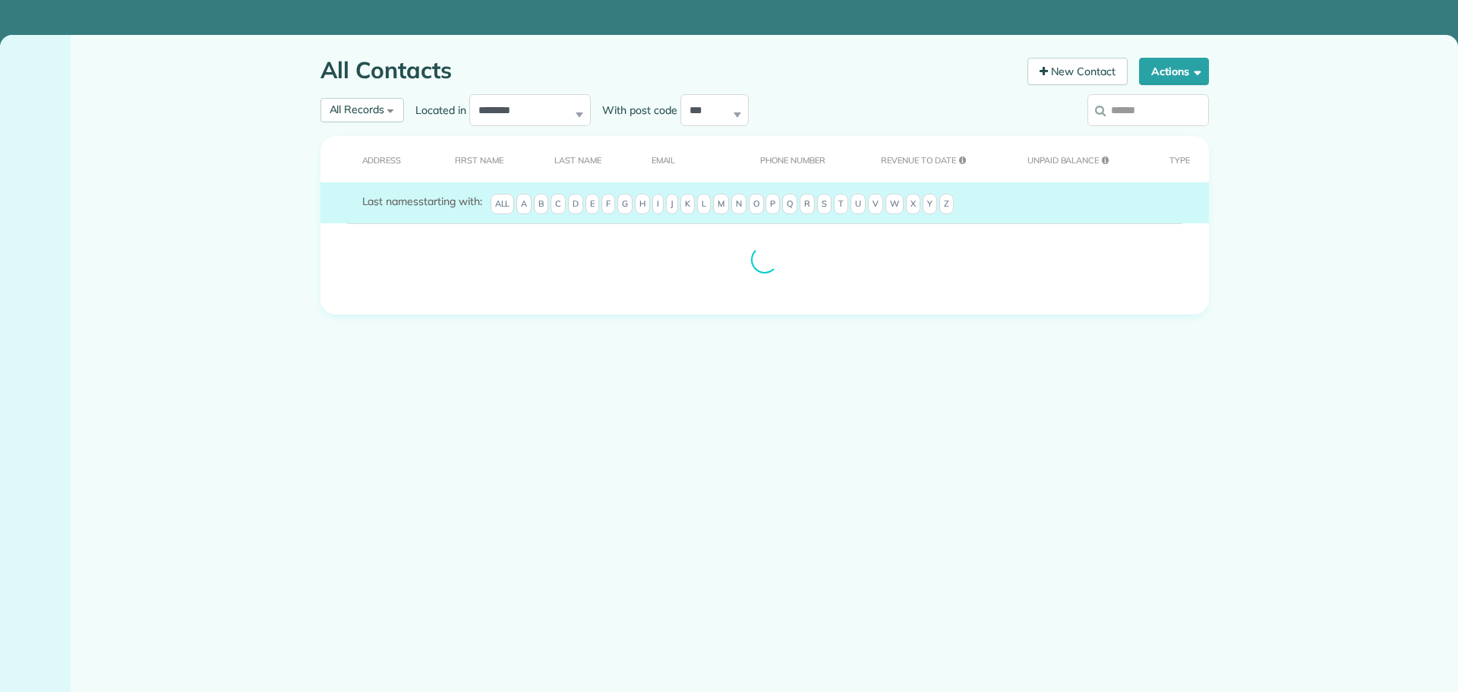 This screenshot has width=1458, height=692. Describe the element at coordinates (422, 201) in the screenshot. I see `label: starting with:` at that location.